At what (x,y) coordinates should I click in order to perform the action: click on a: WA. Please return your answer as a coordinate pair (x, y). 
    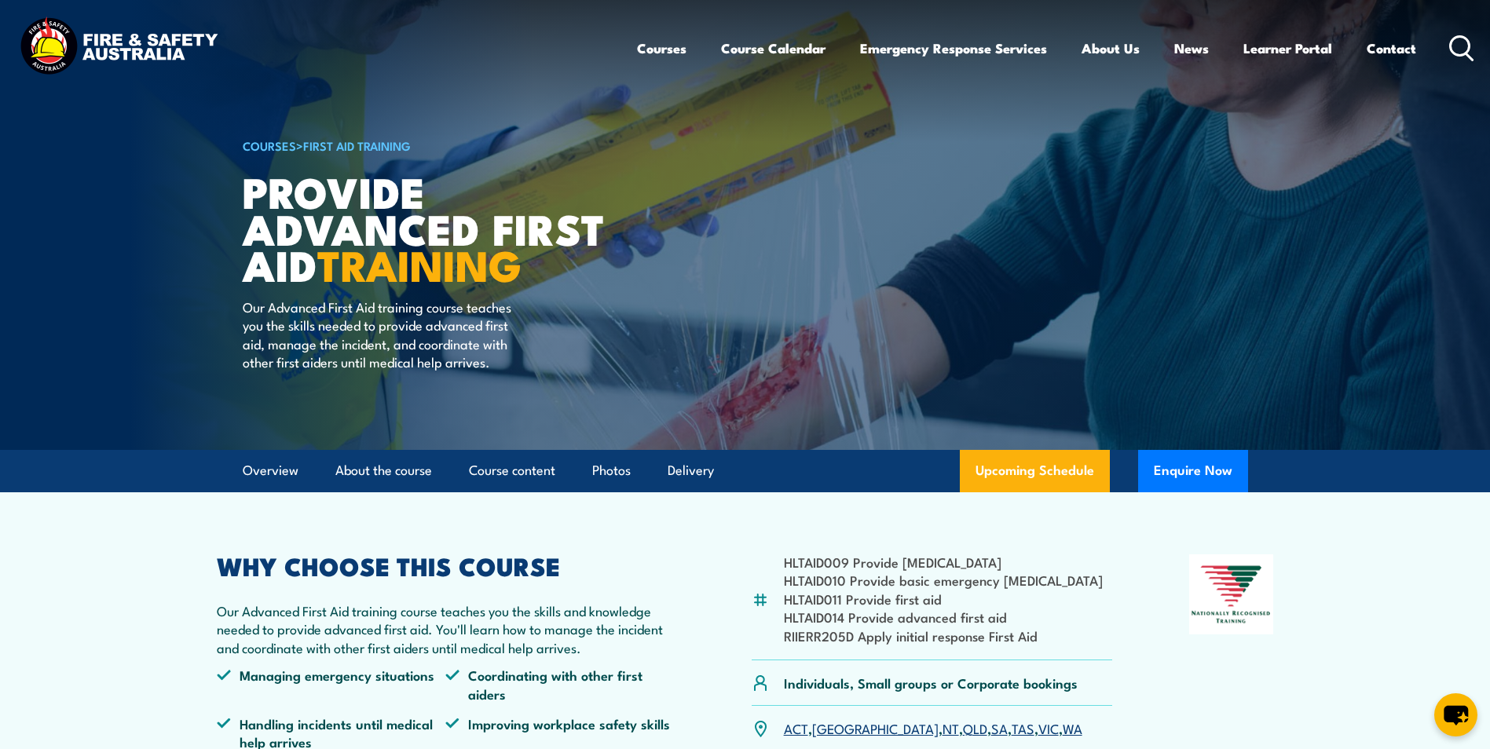
    Looking at the image, I should click on (1072, 728).